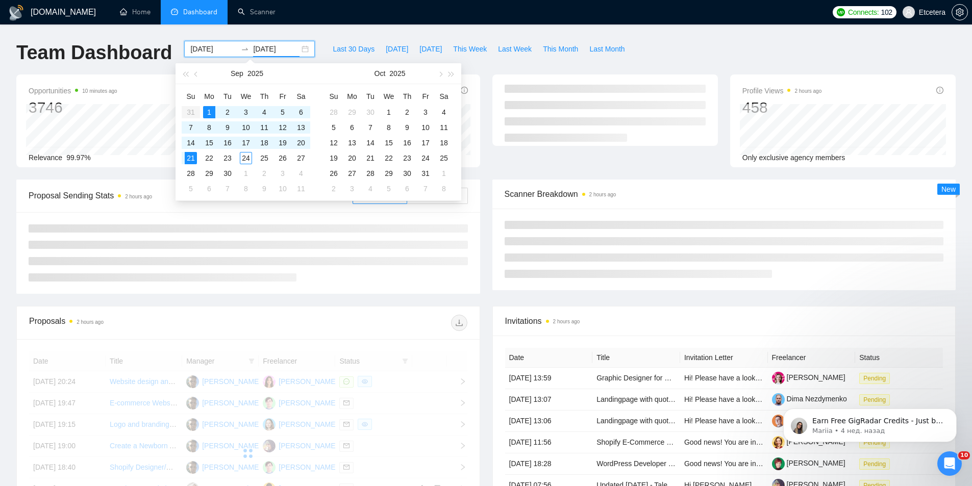  Describe the element at coordinates (264, 128) in the screenshot. I see `div: 11` at that location.